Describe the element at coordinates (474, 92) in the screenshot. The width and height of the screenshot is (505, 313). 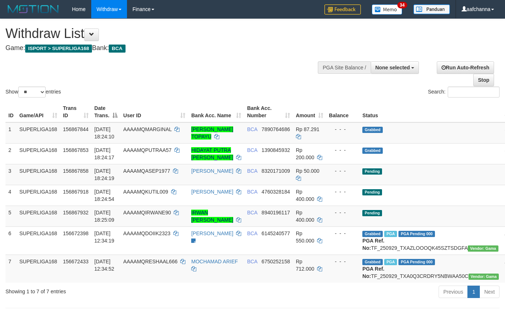
I see `input: Search:` at that location.